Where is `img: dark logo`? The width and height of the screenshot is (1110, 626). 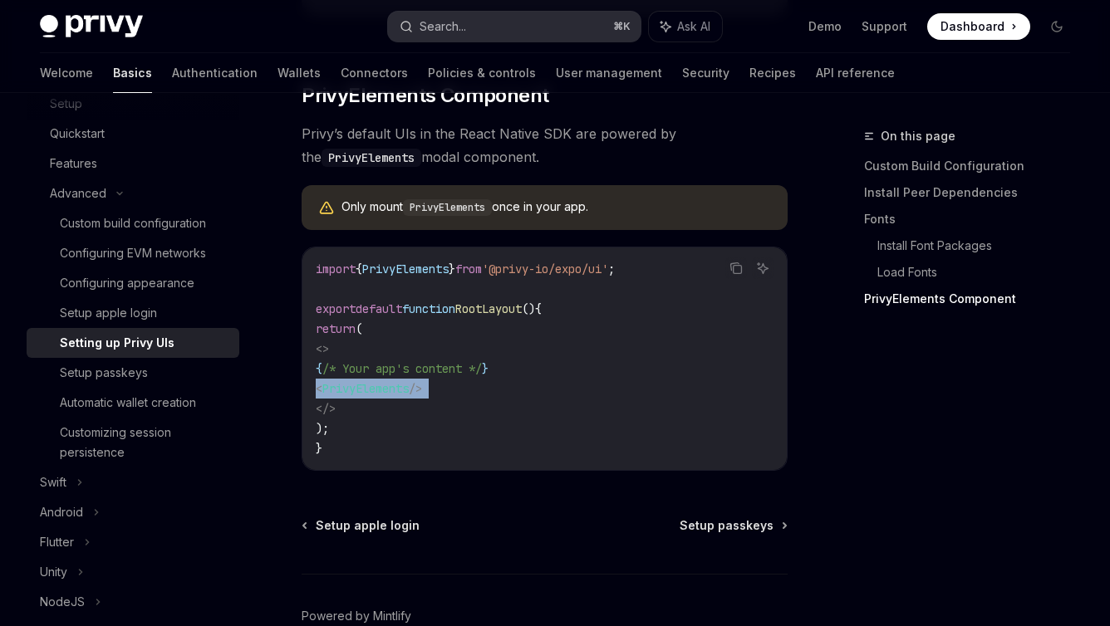 img: dark logo is located at coordinates (91, 27).